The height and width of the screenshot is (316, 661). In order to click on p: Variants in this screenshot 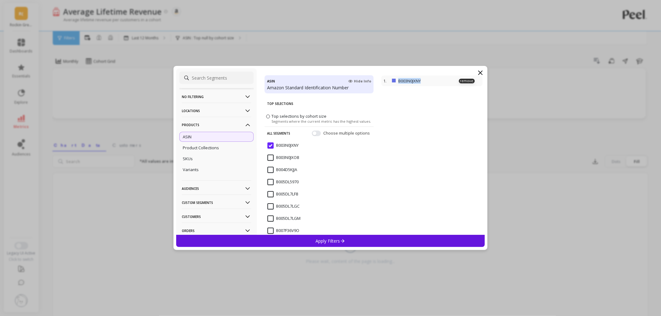, I will do `click(191, 170)`.